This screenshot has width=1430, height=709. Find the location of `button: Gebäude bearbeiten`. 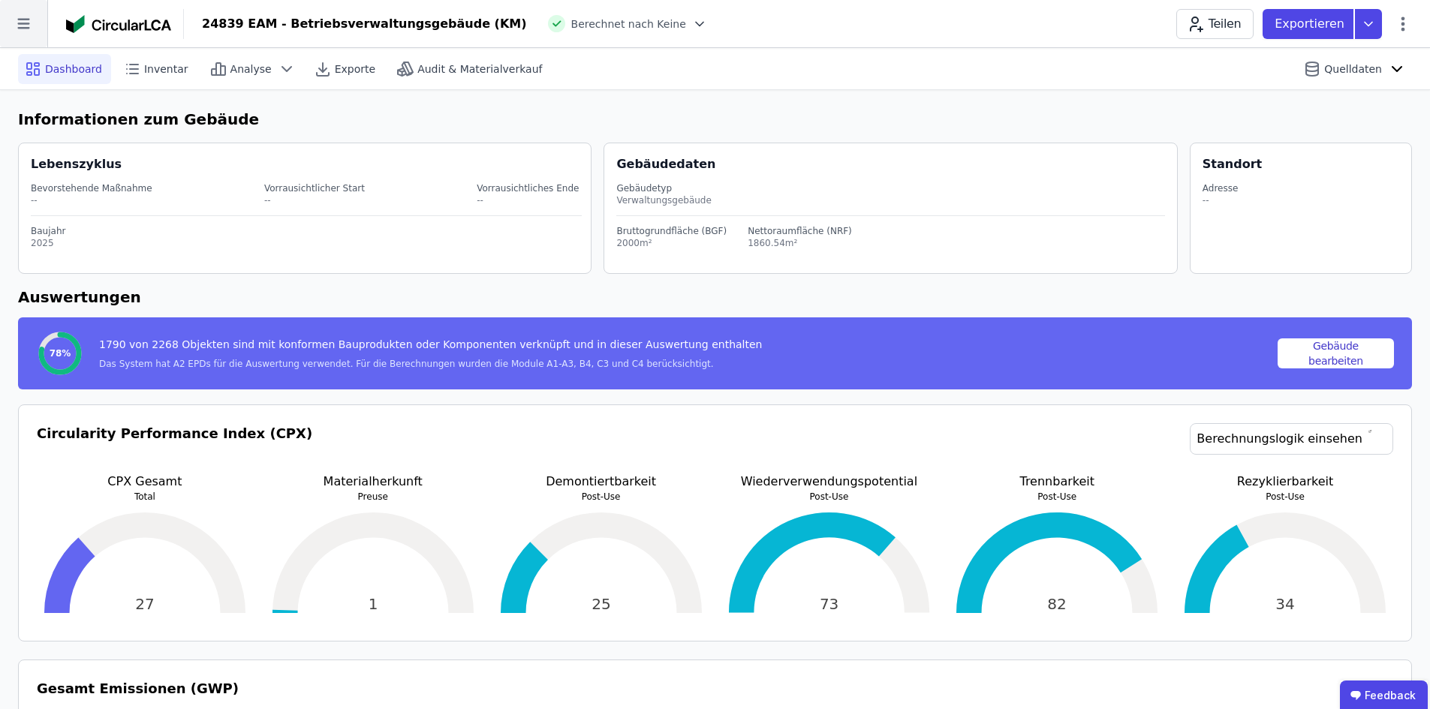

button: Gebäude bearbeiten is located at coordinates (1335, 353).